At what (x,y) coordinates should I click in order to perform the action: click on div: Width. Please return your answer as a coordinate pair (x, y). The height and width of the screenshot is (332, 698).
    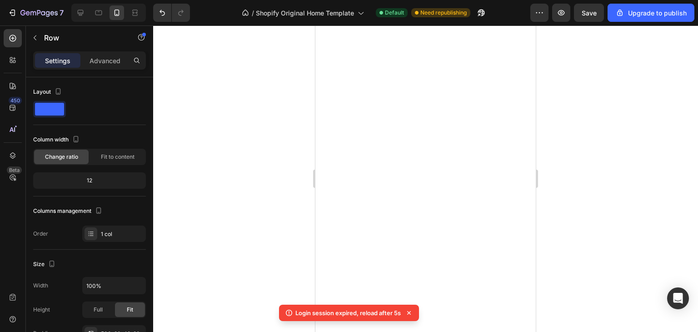
    Looking at the image, I should click on (40, 285).